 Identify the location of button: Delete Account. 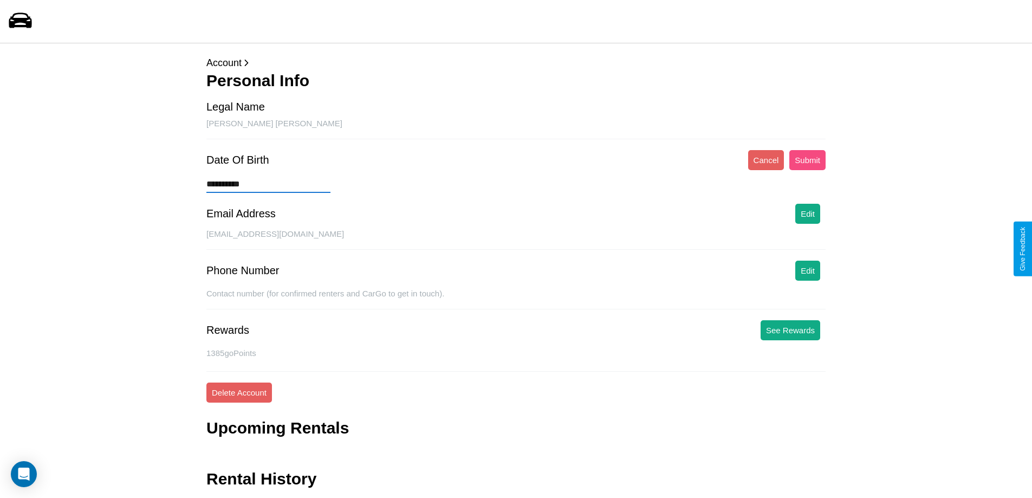
(239, 392).